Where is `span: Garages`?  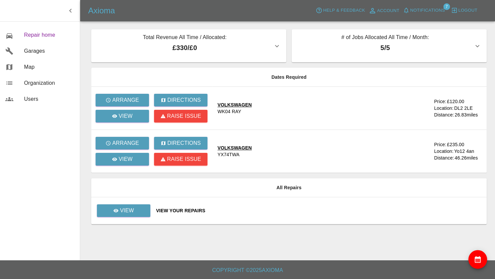
span: Garages is located at coordinates (49, 51).